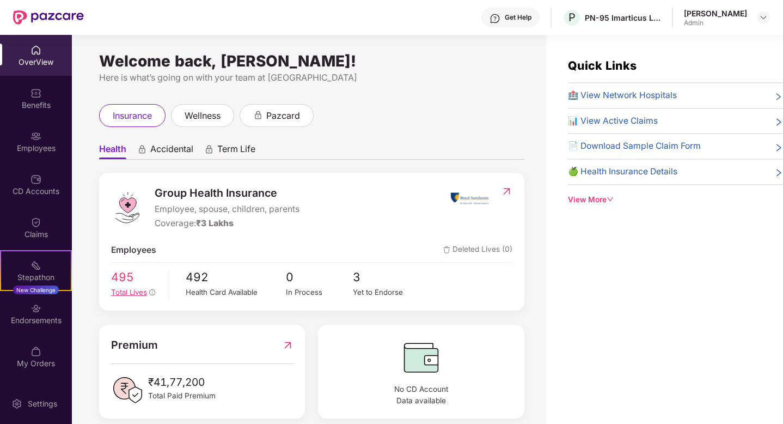 The width and height of the screenshot is (783, 424). What do you see at coordinates (36, 136) in the screenshot?
I see `img: svg+xml;base64,PHN2ZyBpZD0iRW1wbG95ZWVzIiB4bWxucz0iaHR0cDovL3d3dy53My5vcmcvMjAwMC9zdmciIHdpZHRoPS...` at bounding box center [36, 136].